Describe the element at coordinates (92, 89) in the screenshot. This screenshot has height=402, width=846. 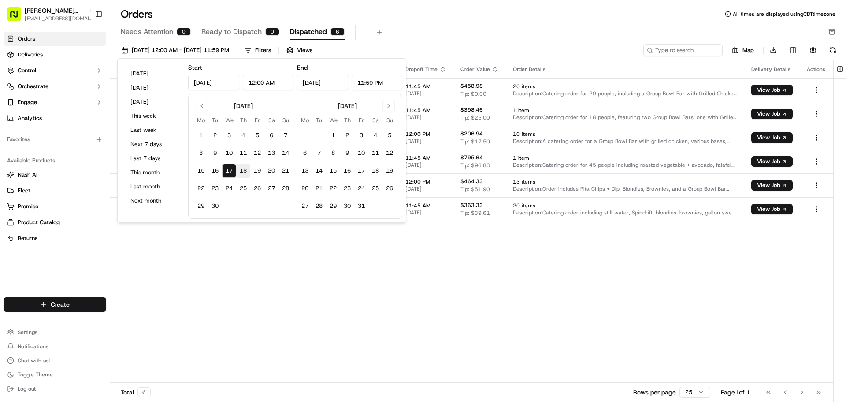
I see `div: Start new chat` at that location.